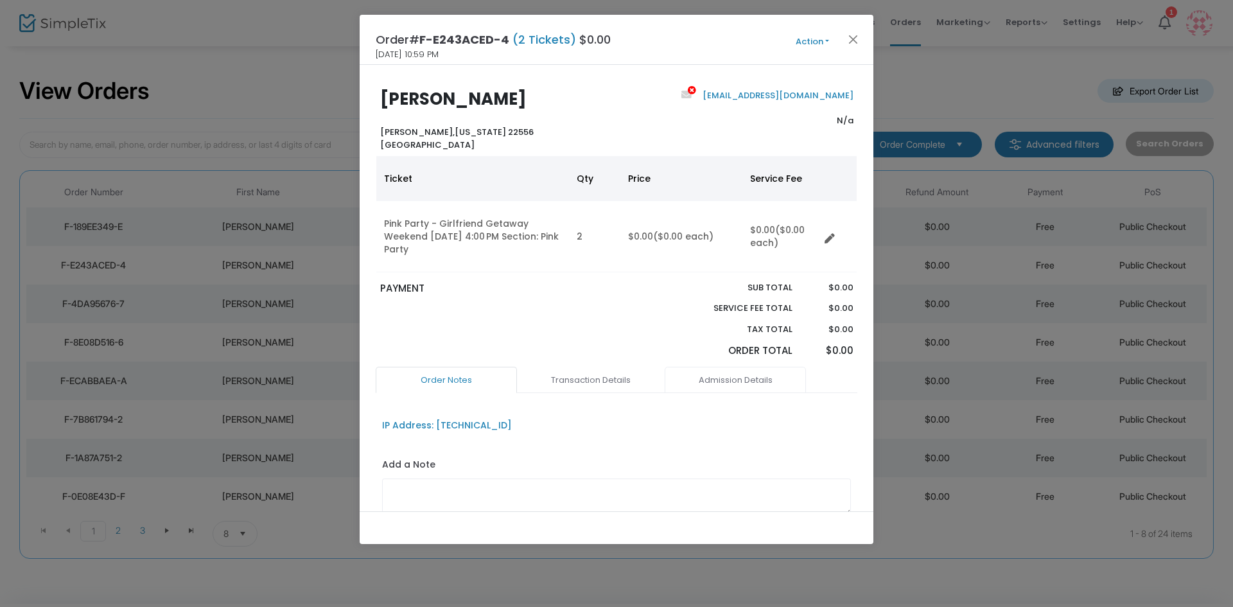 The width and height of the screenshot is (1233, 607). I want to click on label: Add a Note, so click(408, 466).